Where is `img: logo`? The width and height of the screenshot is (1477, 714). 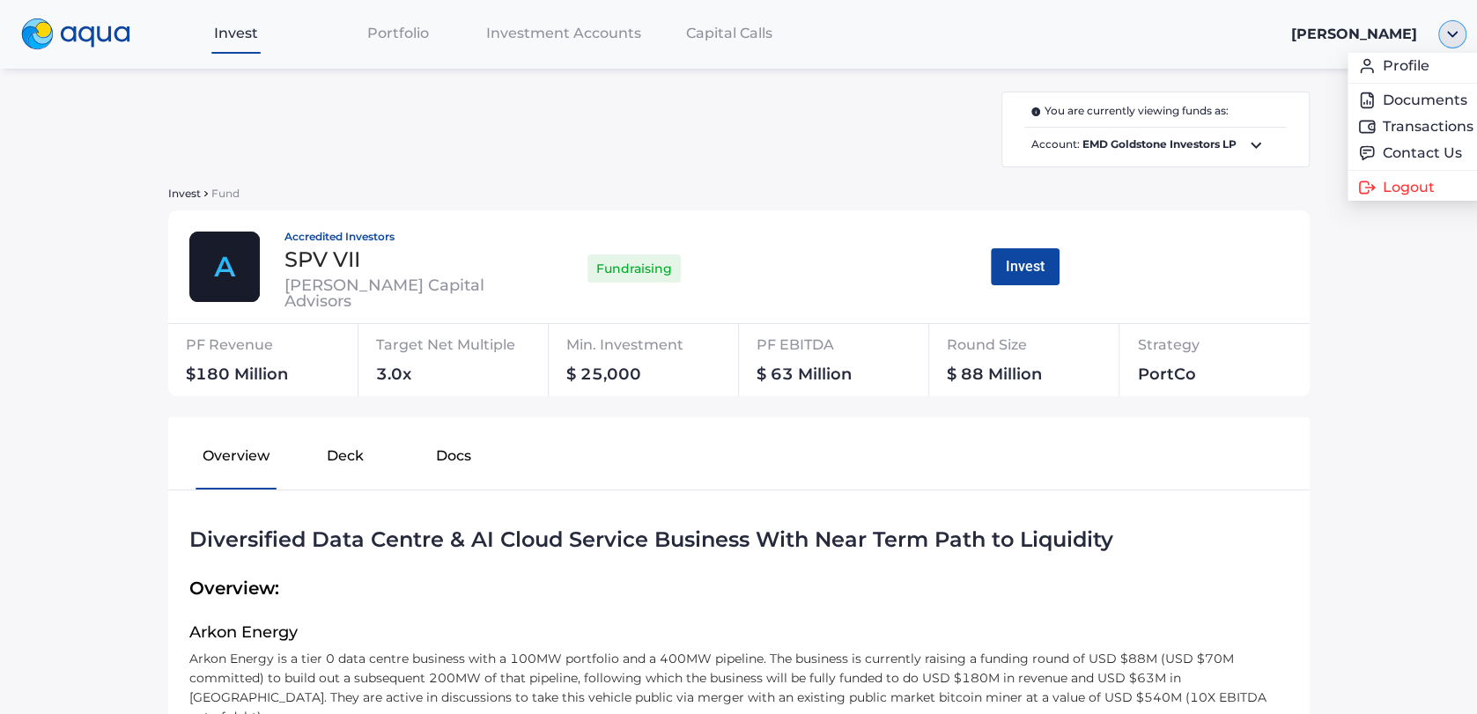
img: logo is located at coordinates (76, 34).